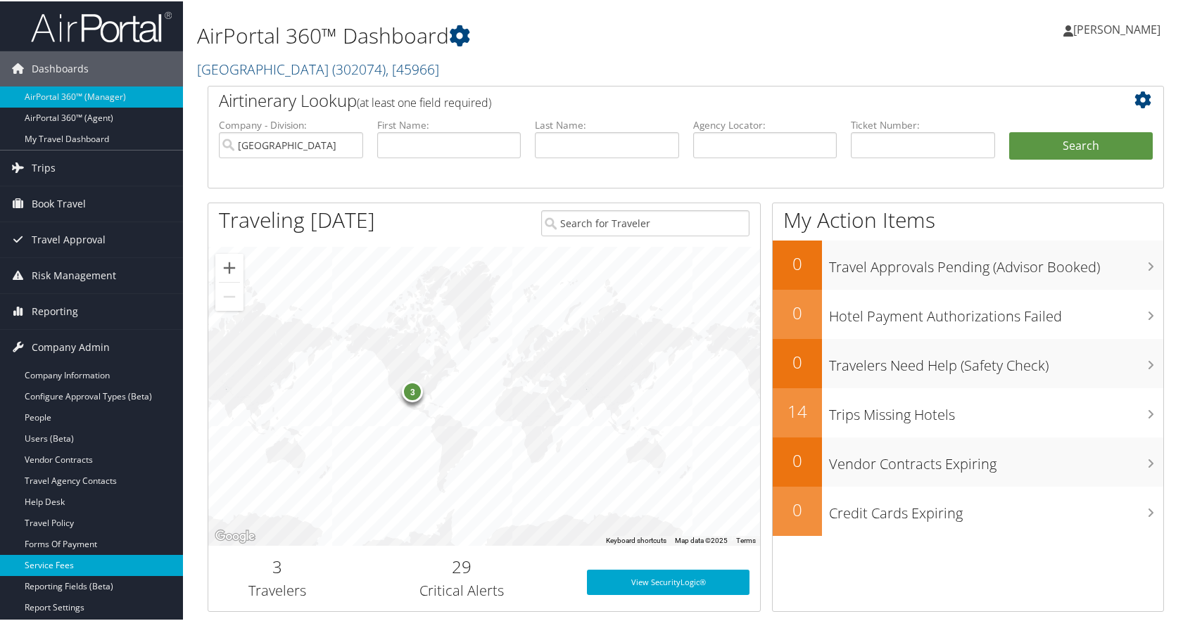 The height and width of the screenshot is (621, 1183). I want to click on a: 0Vendor Contracts Expiring, so click(968, 461).